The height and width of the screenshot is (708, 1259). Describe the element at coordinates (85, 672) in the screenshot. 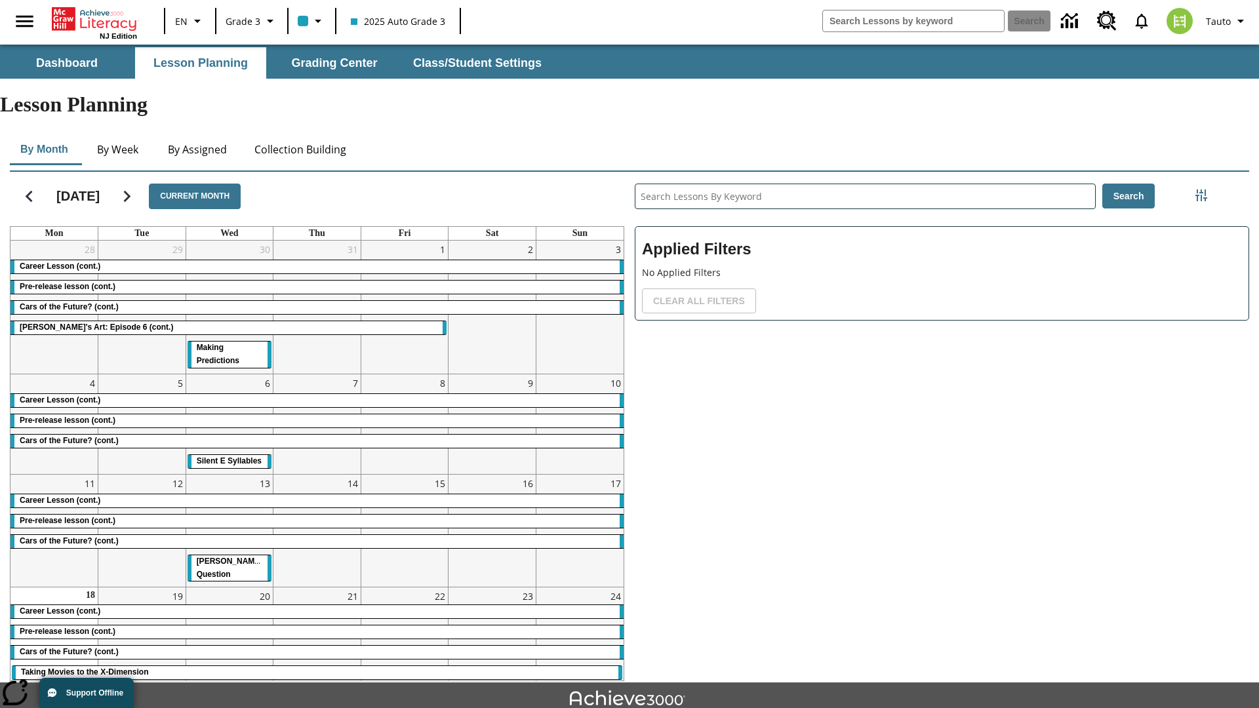

I see `span: Taking Movies to the X-Dimension` at that location.